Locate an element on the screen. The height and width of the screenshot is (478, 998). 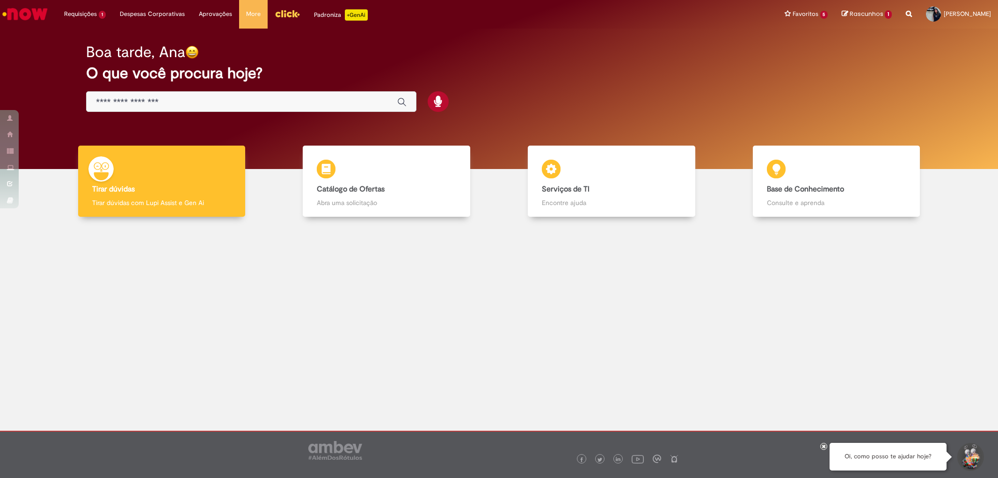
h2: Boa tarde, Ana is located at coordinates (136, 52).